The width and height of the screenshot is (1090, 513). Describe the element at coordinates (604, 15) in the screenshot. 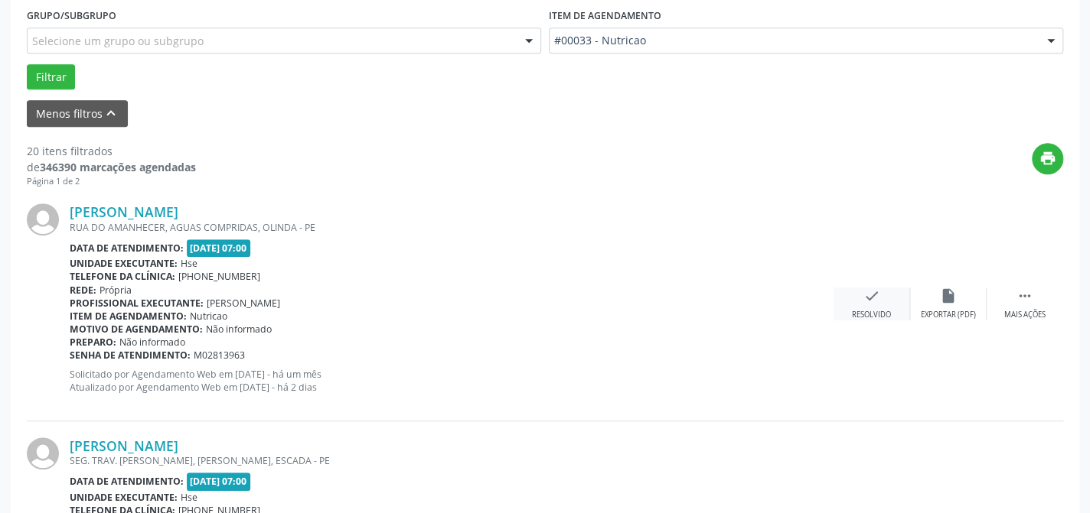

I see `label: Item de agendamento` at that location.